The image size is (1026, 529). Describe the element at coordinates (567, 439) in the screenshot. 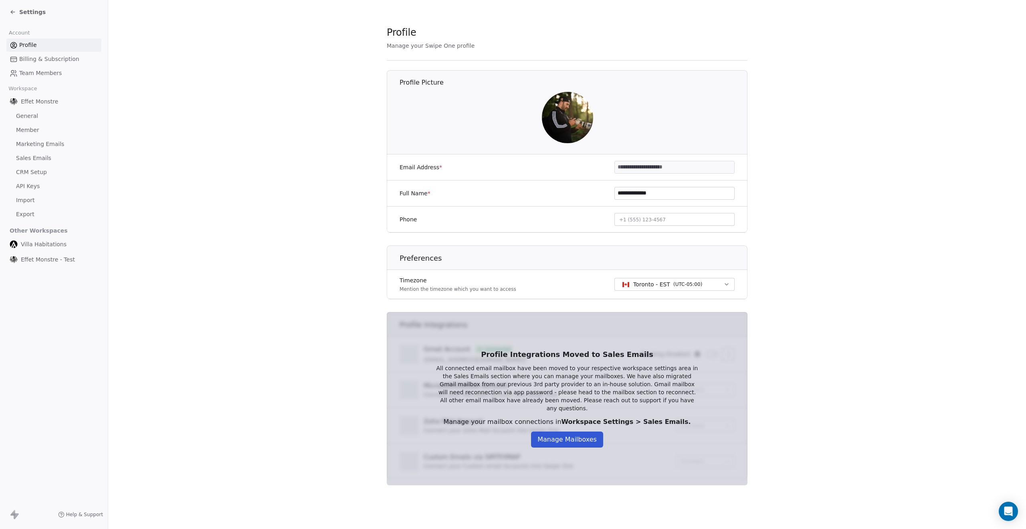

I see `button: Manage Mailboxes` at that location.